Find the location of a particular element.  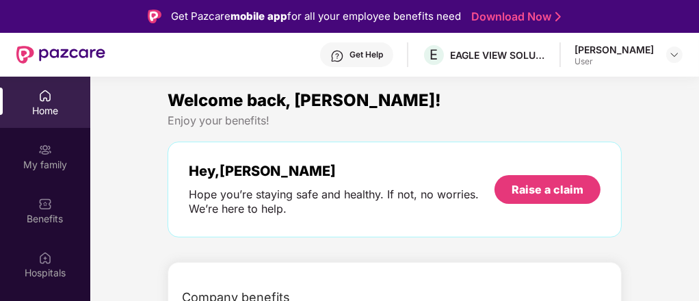

div: User is located at coordinates (615, 62).